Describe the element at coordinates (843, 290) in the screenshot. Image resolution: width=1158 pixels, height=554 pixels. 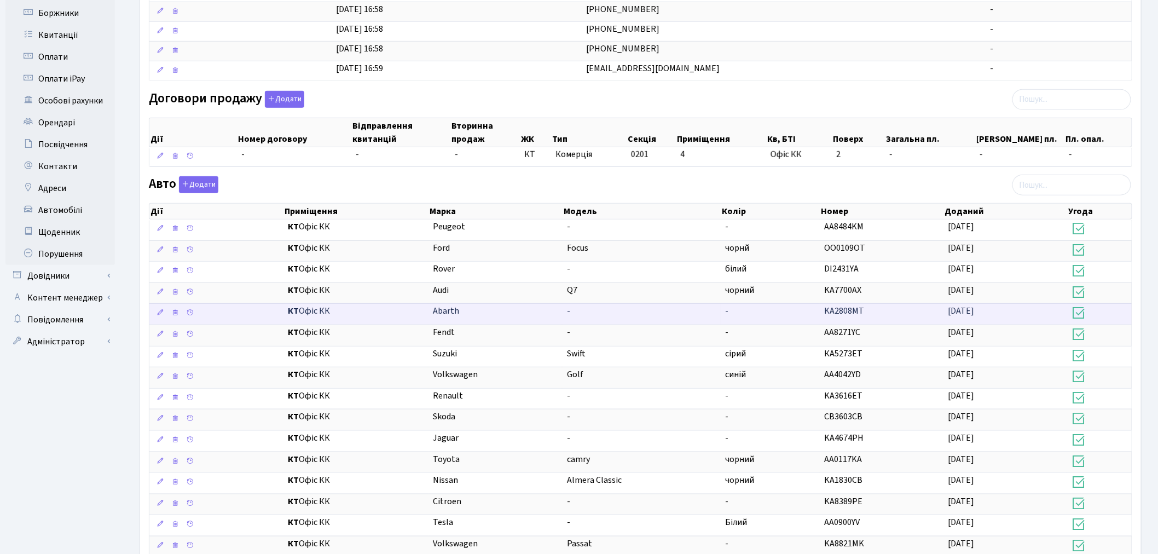
I see `span: KA7700AX` at that location.